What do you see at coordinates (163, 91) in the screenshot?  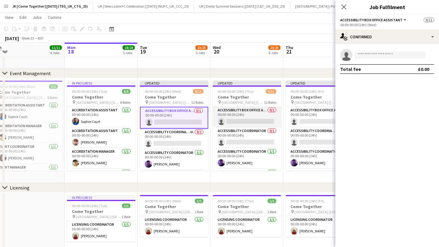 I see `span: 00:00-00:00 (24h) (Wed)` at bounding box center [163, 91].